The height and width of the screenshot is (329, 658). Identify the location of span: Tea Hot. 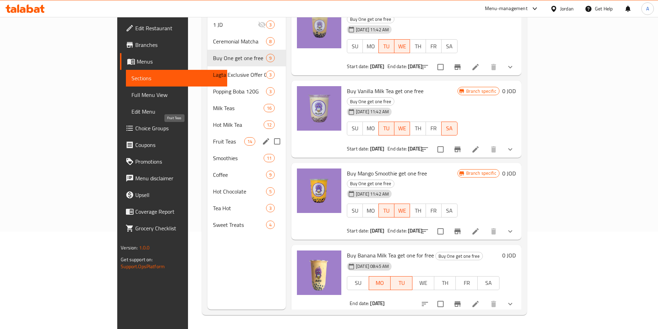
(239, 208).